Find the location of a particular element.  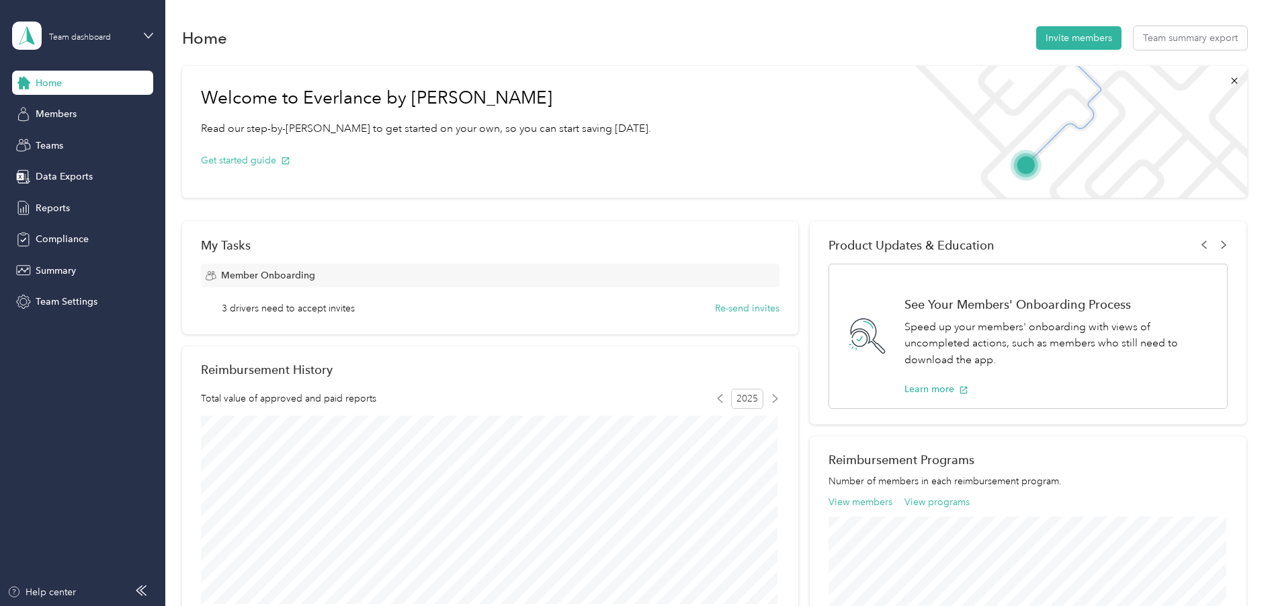

span: Member Onboarding is located at coordinates (268, 275).